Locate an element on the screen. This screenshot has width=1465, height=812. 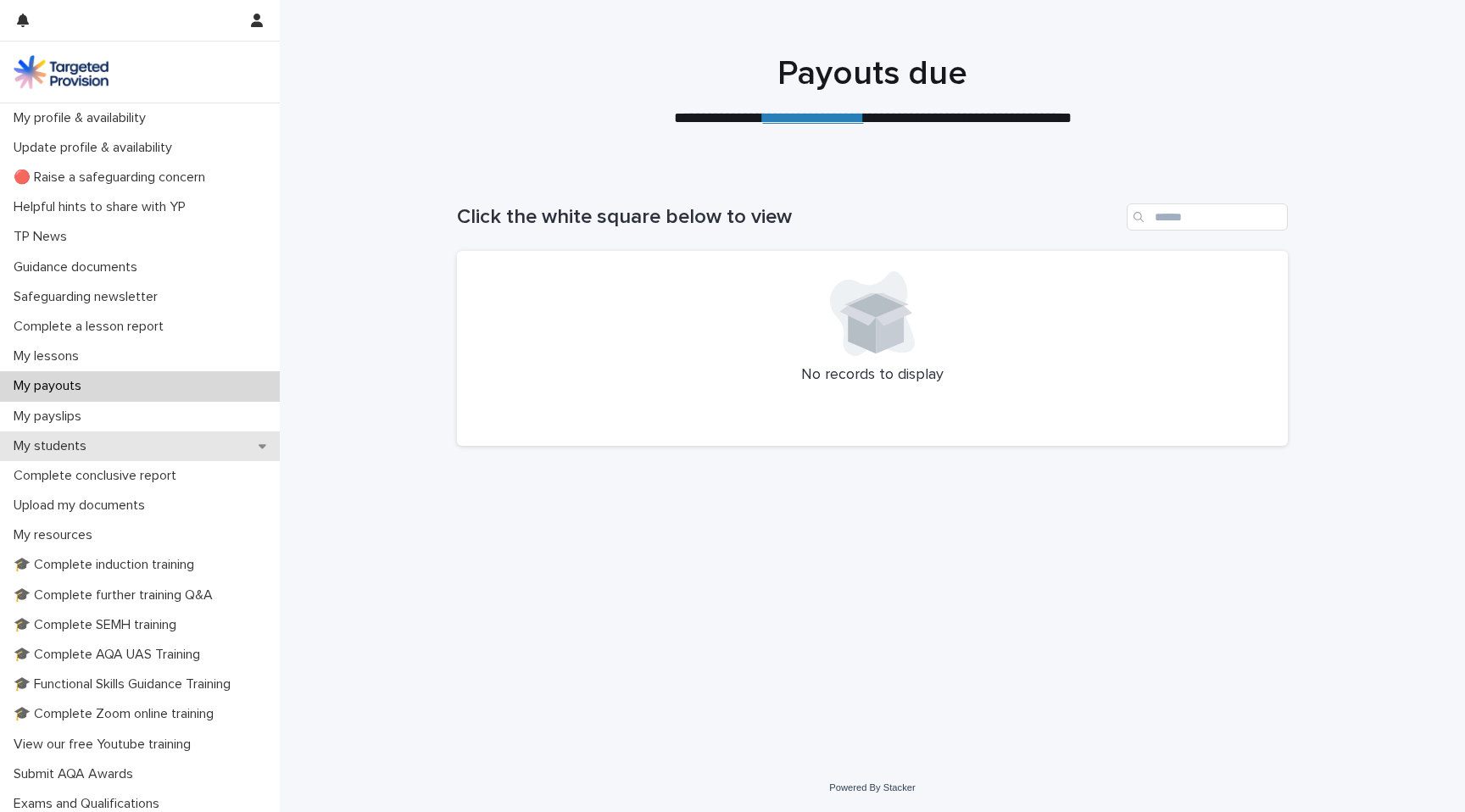
p: My lessons is located at coordinates (50, 356).